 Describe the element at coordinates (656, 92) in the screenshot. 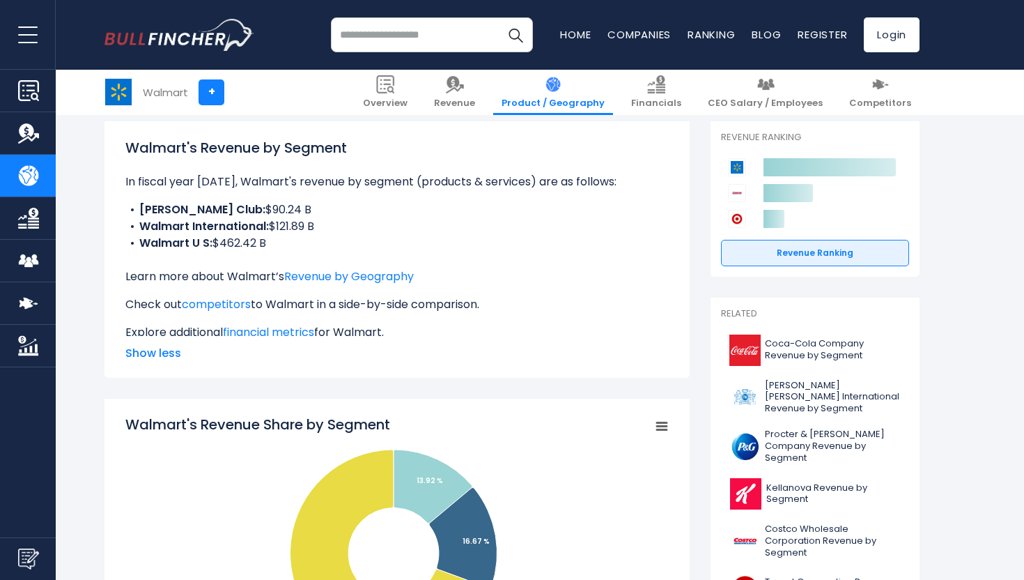

I see `a: Financials` at that location.